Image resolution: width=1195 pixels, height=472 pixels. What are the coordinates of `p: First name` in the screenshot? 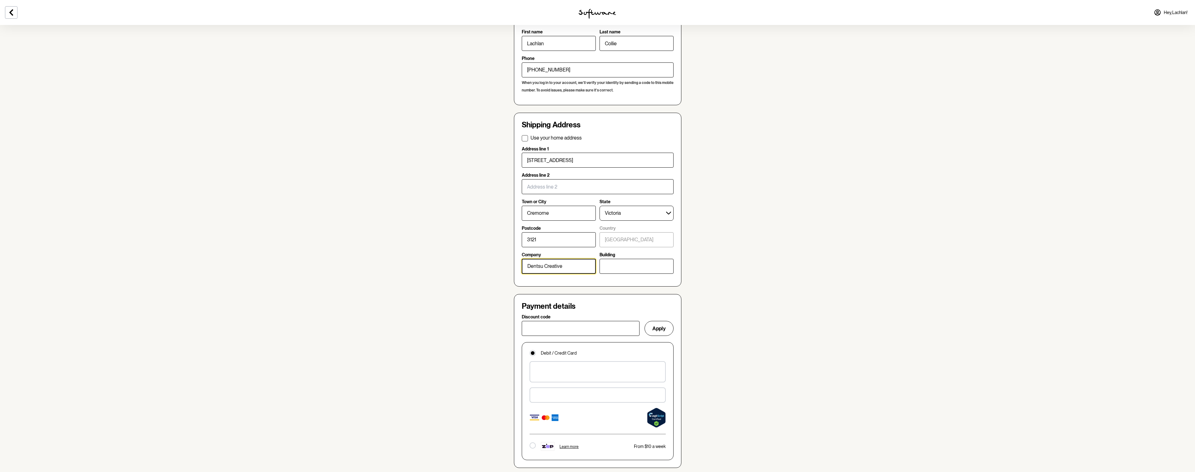 It's located at (532, 32).